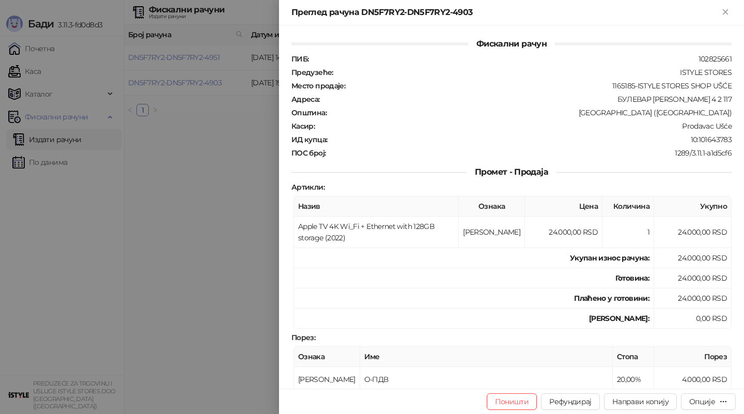 This screenshot has width=744, height=414. Describe the element at coordinates (303, 338) in the screenshot. I see `strong: Порез :` at that location.